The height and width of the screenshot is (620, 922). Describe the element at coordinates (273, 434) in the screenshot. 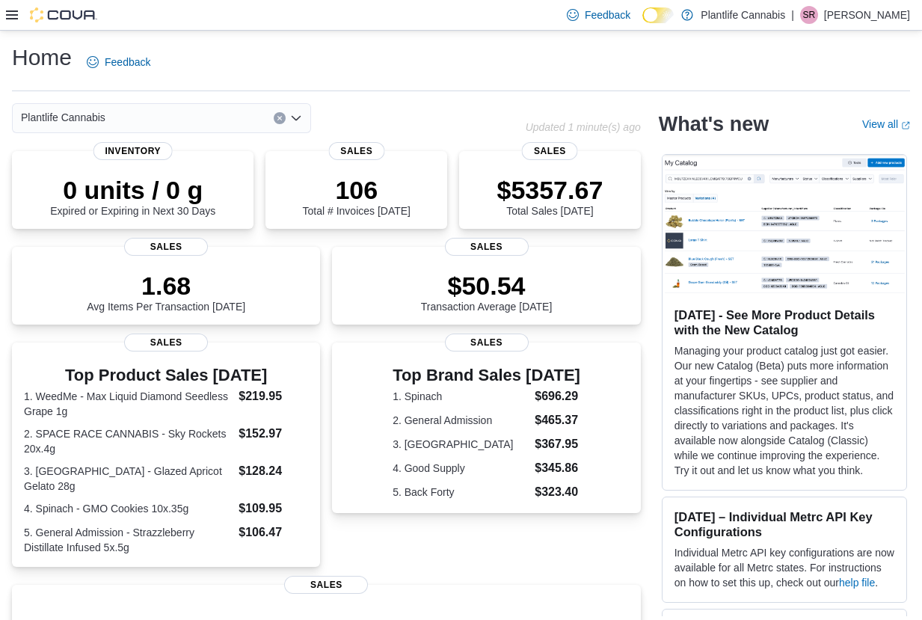

I see `dd: $152.97` at that location.